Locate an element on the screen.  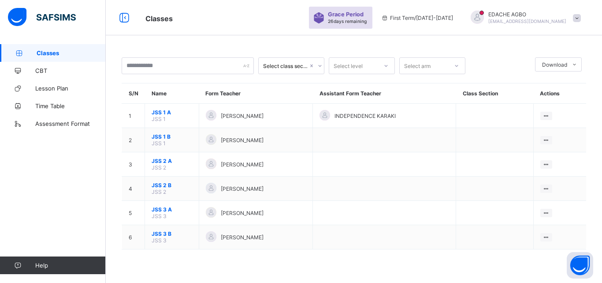
td: 3 is located at coordinates (134, 164).